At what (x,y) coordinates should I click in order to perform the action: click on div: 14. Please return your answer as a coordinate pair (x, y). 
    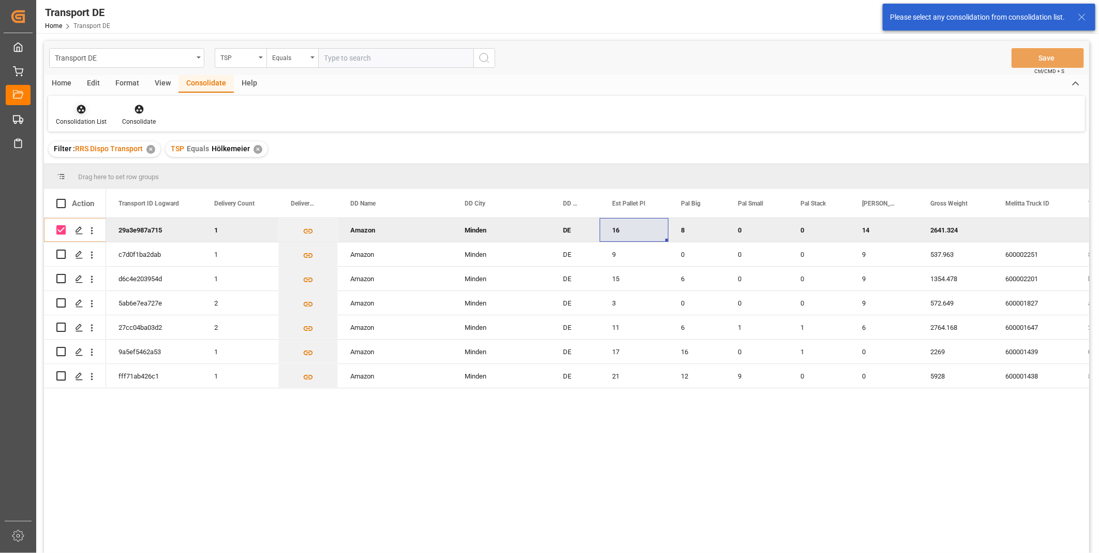
    Looking at the image, I should click on (884, 230).